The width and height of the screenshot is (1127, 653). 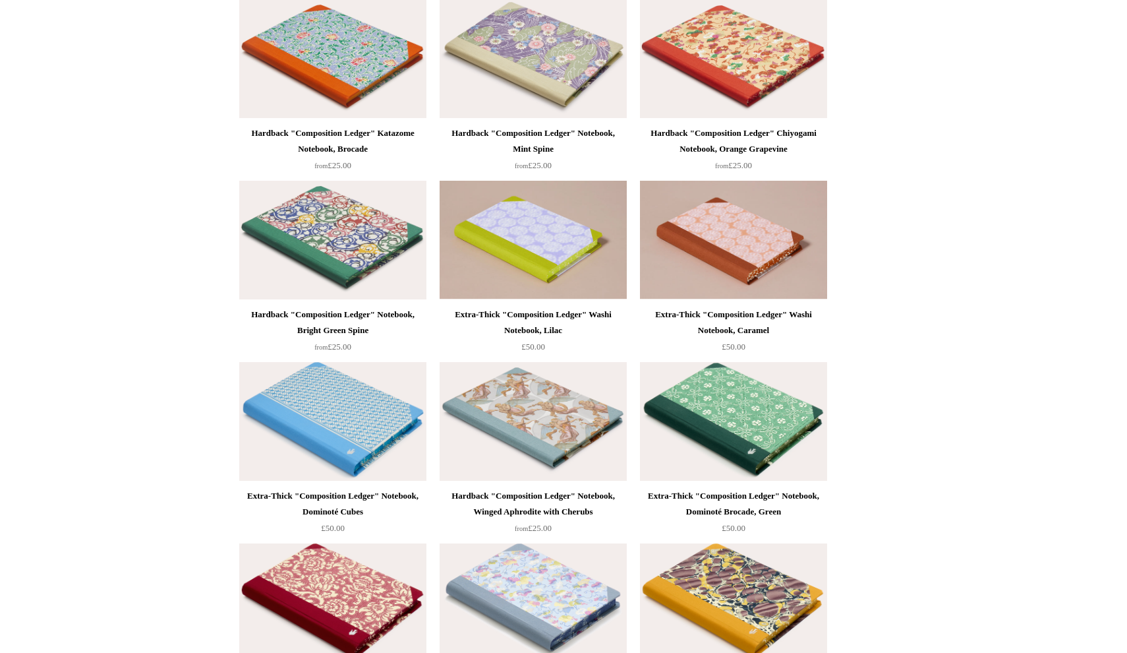 I want to click on div: Hardback "Composition Ledger" Notebook, Mint Spine, so click(x=533, y=141).